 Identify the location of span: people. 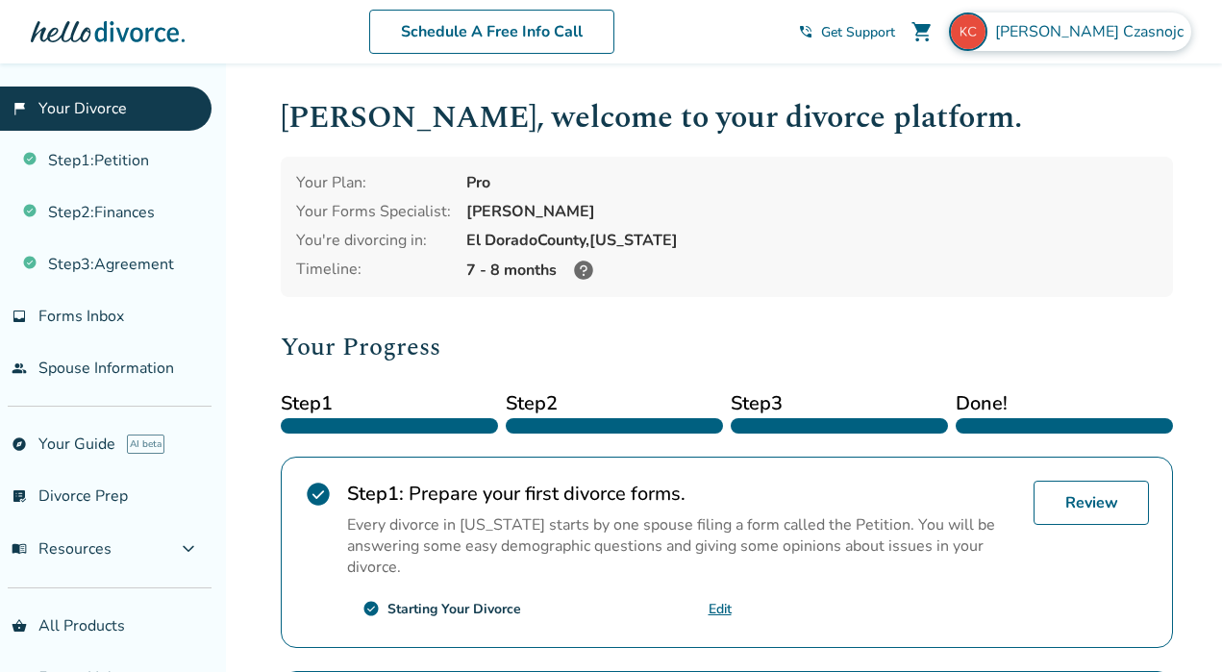
(19, 368).